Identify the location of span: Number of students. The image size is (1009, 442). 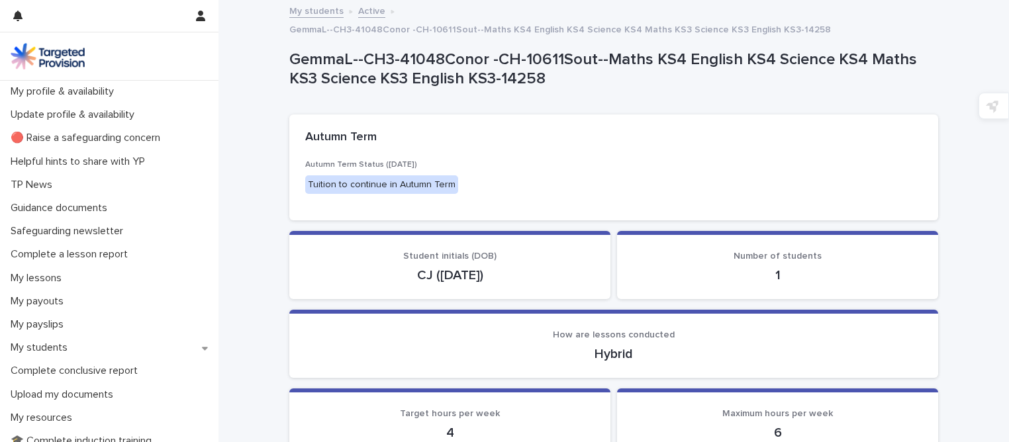
(777, 256).